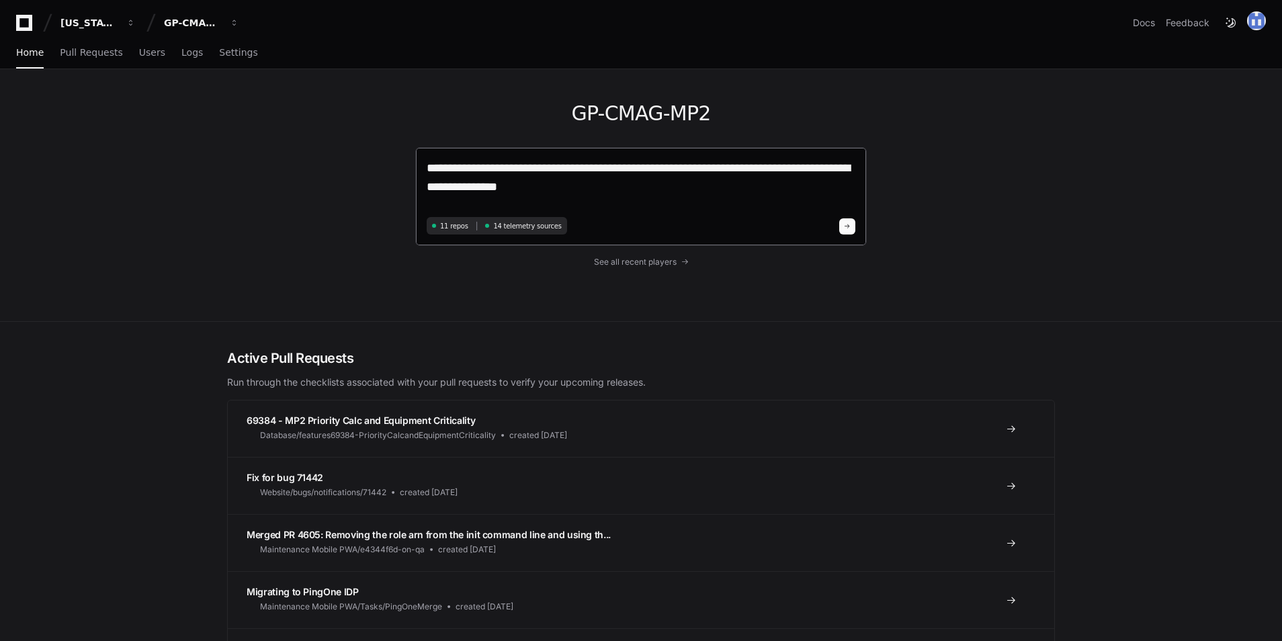 The image size is (1282, 641). What do you see at coordinates (527, 226) in the screenshot?
I see `span: 14 telemetry sources` at bounding box center [527, 226].